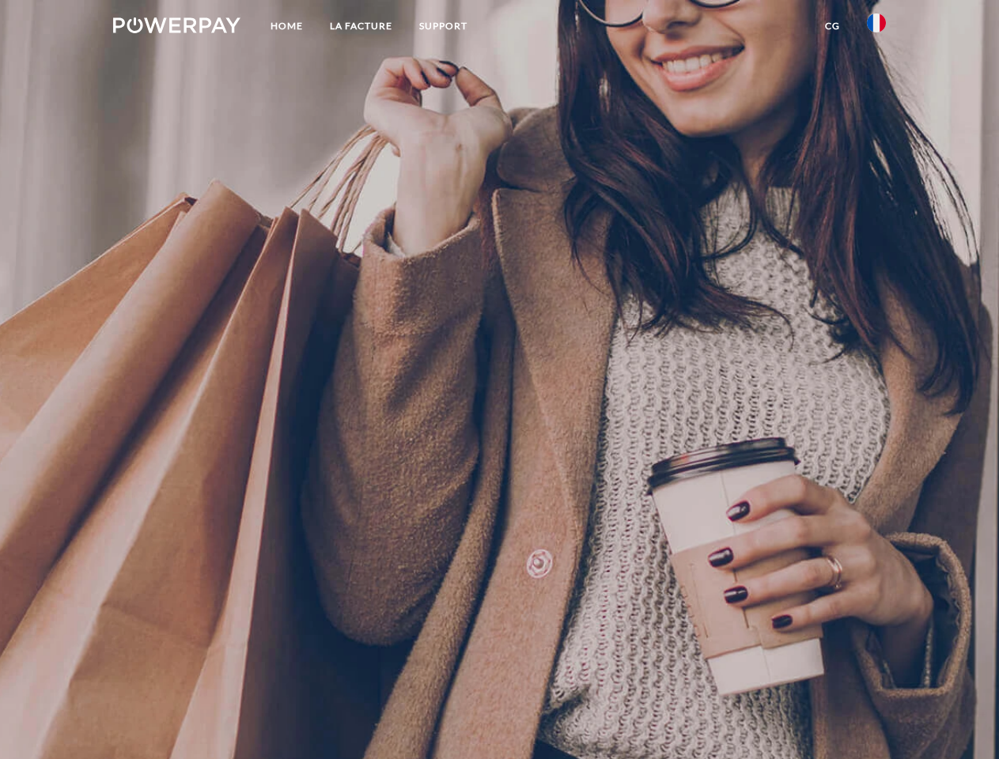 The width and height of the screenshot is (999, 759). I want to click on img: logo-powerpay-white.svg, so click(176, 25).